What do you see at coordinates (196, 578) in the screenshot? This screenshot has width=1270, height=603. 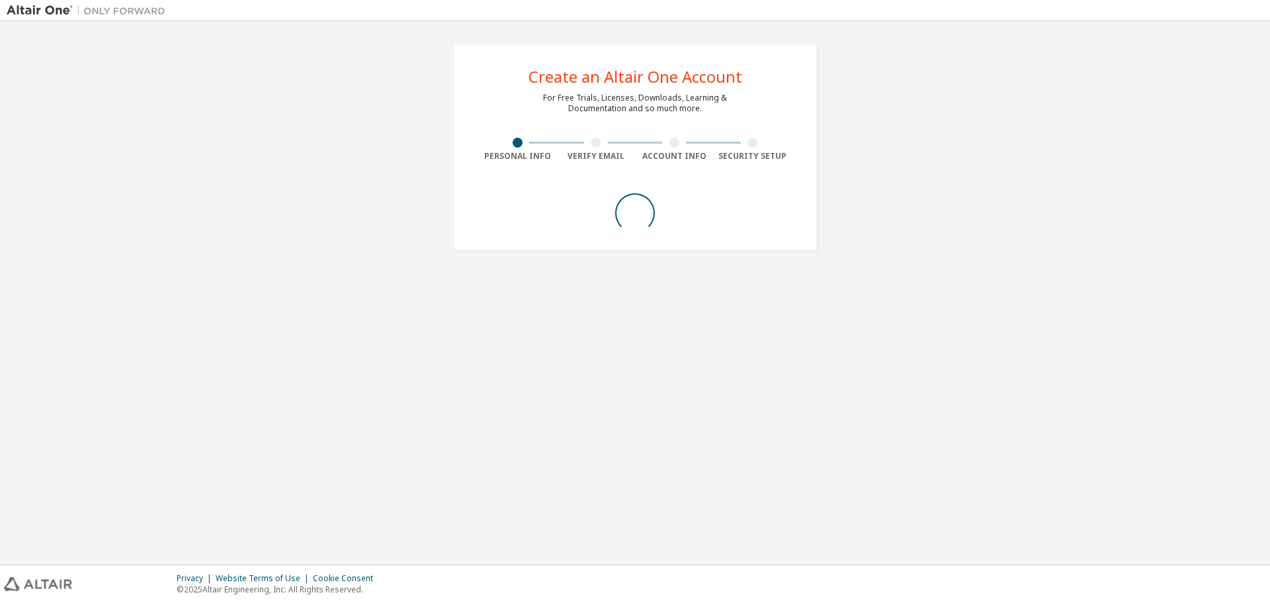 I see `div: Privacy` at bounding box center [196, 578].